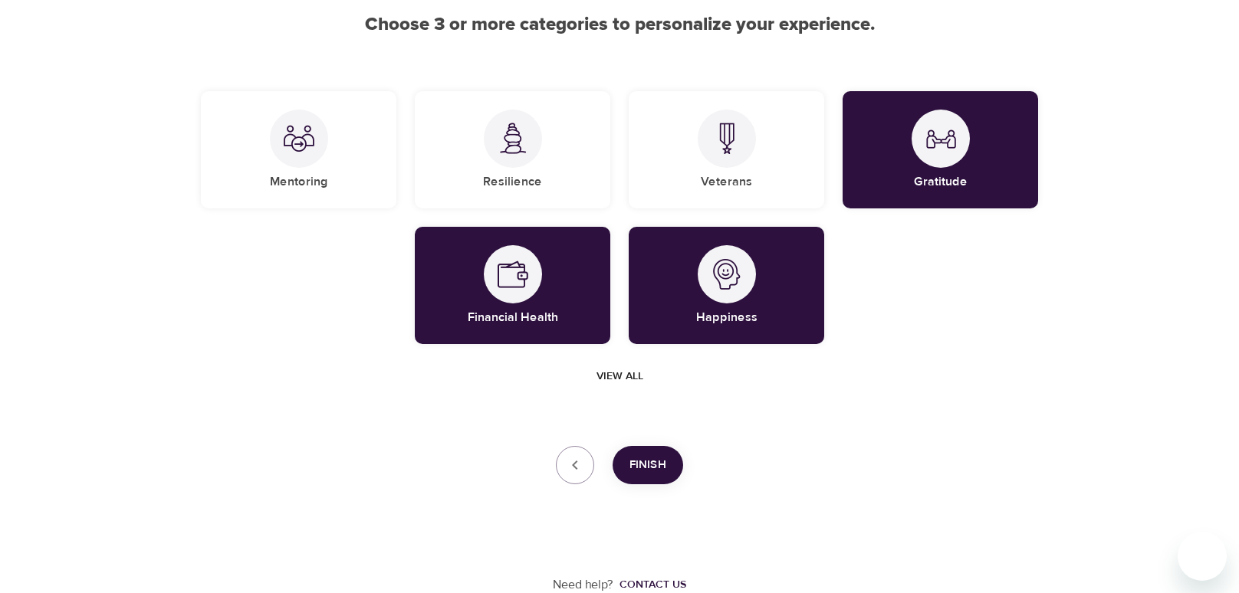  What do you see at coordinates (299, 182) in the screenshot?
I see `h5: Mentoring` at bounding box center [299, 182].